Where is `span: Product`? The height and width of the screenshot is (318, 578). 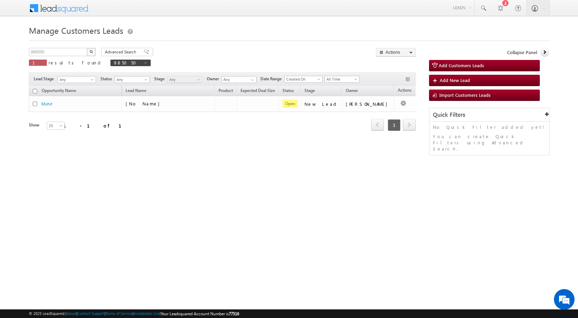 span: Product is located at coordinates (226, 90).